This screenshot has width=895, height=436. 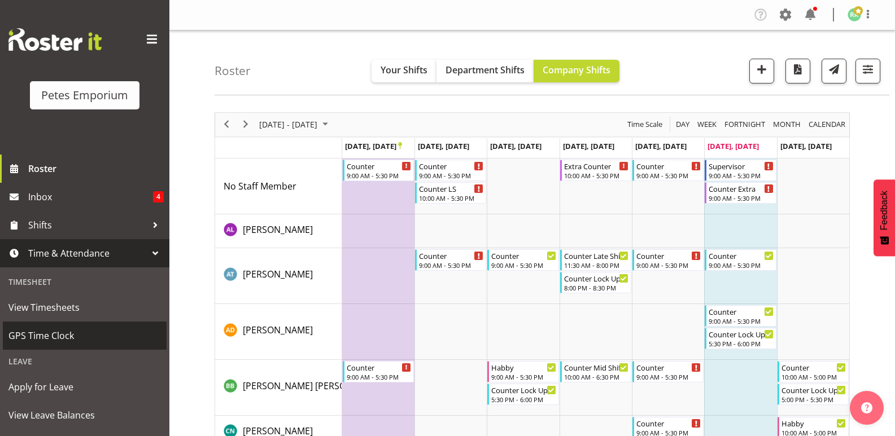 What do you see at coordinates (814, 377) in the screenshot?
I see `div: 10:00 AM - 5:00 PM` at bounding box center [814, 377].